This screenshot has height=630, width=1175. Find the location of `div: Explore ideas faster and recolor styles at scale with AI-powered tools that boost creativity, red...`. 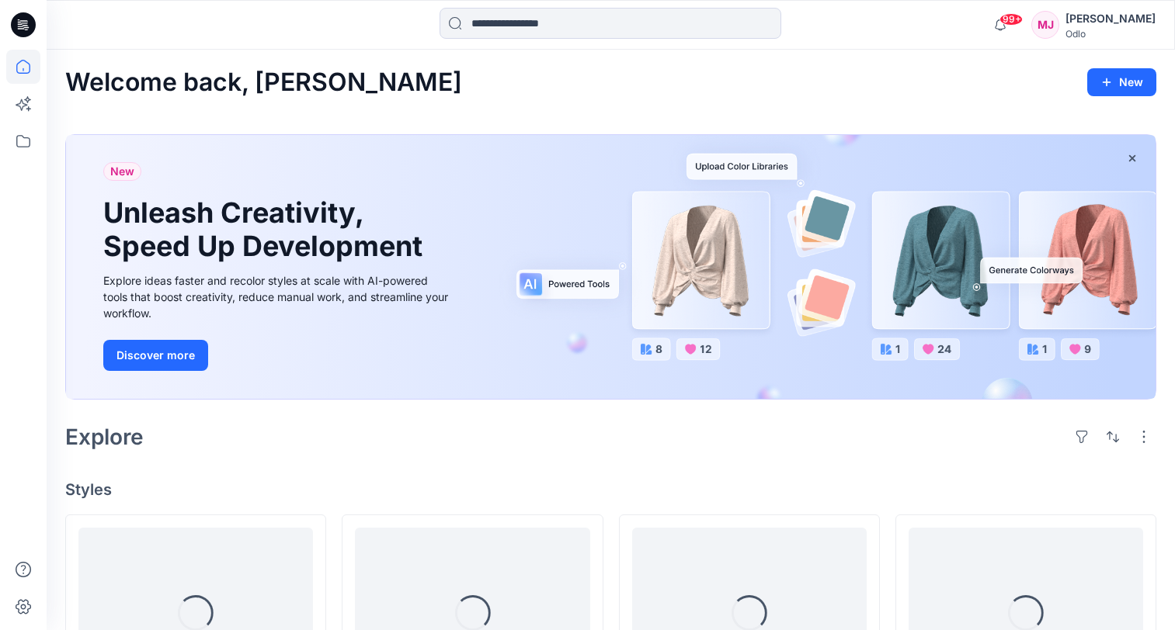

div: Explore ideas faster and recolor styles at scale with AI-powered tools that boost creativity, red... is located at coordinates (278, 297).